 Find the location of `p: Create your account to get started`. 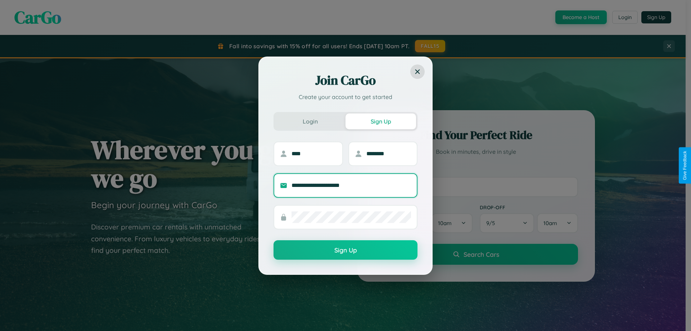

p: Create your account to get started is located at coordinates (346, 97).